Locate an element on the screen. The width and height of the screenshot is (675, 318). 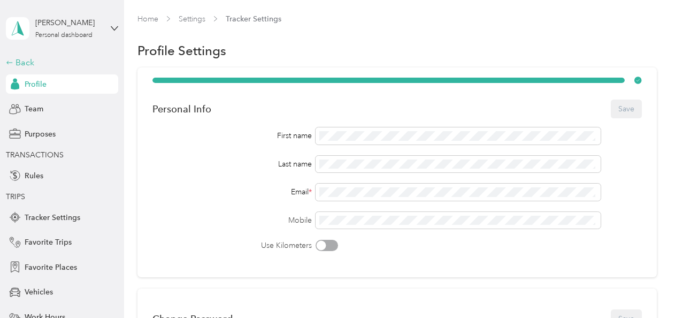
span: Profile is located at coordinates (35, 84).